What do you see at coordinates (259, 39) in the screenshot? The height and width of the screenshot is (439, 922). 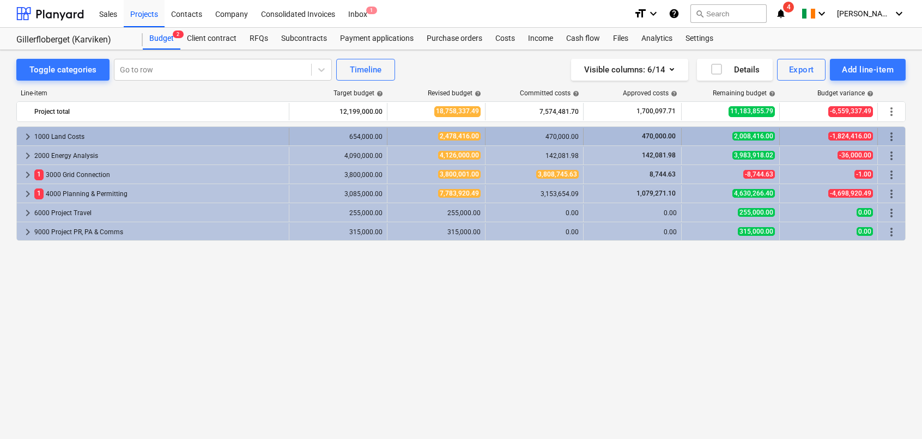 I see `div: RFQs` at bounding box center [259, 39].